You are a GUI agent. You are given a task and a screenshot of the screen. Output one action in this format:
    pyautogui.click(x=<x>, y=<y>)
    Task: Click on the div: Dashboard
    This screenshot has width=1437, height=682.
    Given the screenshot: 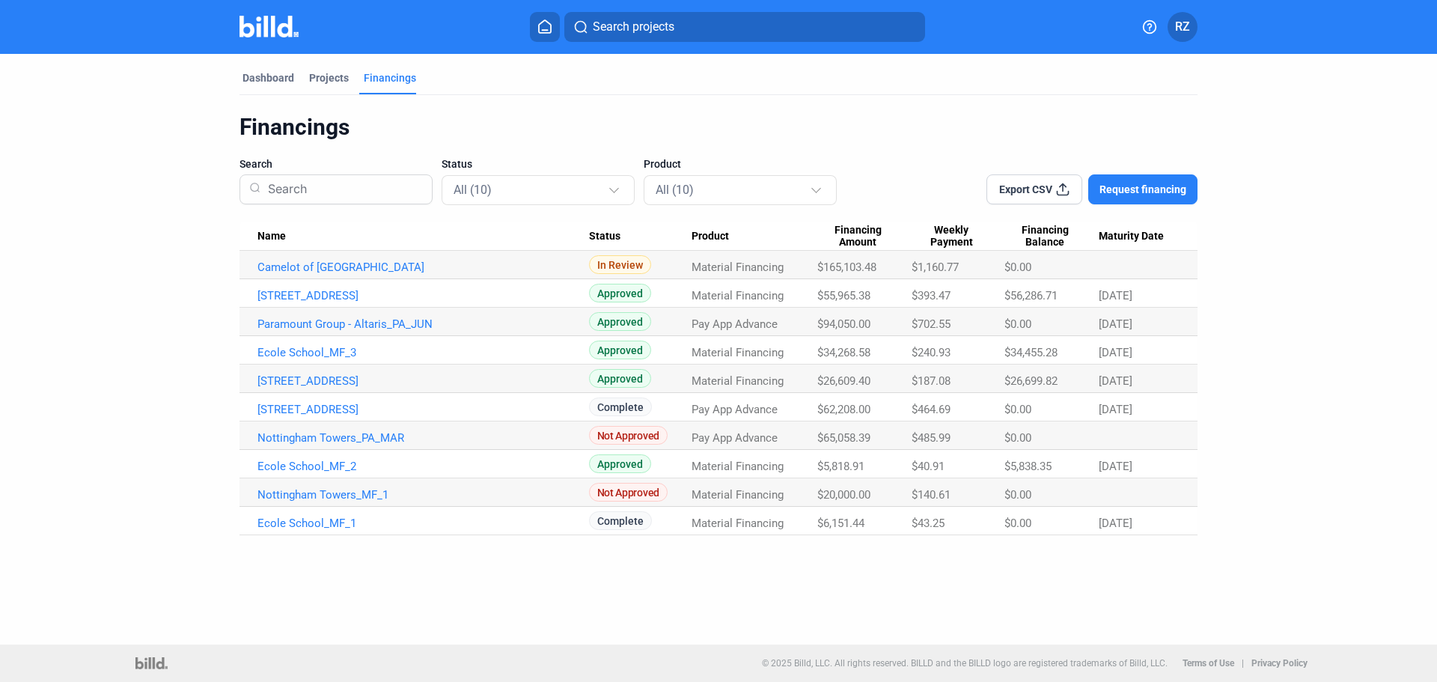 What is the action you would take?
    pyautogui.click(x=268, y=78)
    